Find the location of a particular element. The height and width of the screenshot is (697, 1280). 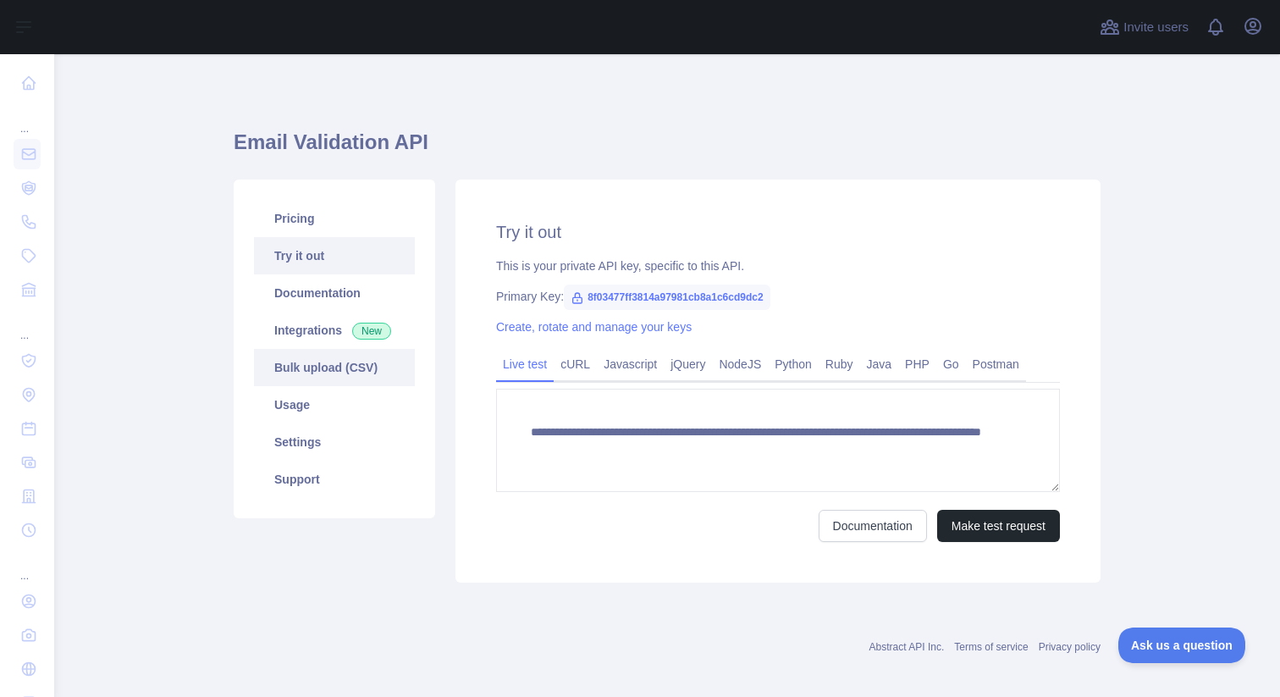

div: This is your private API key, specific to this API. is located at coordinates (778, 266).